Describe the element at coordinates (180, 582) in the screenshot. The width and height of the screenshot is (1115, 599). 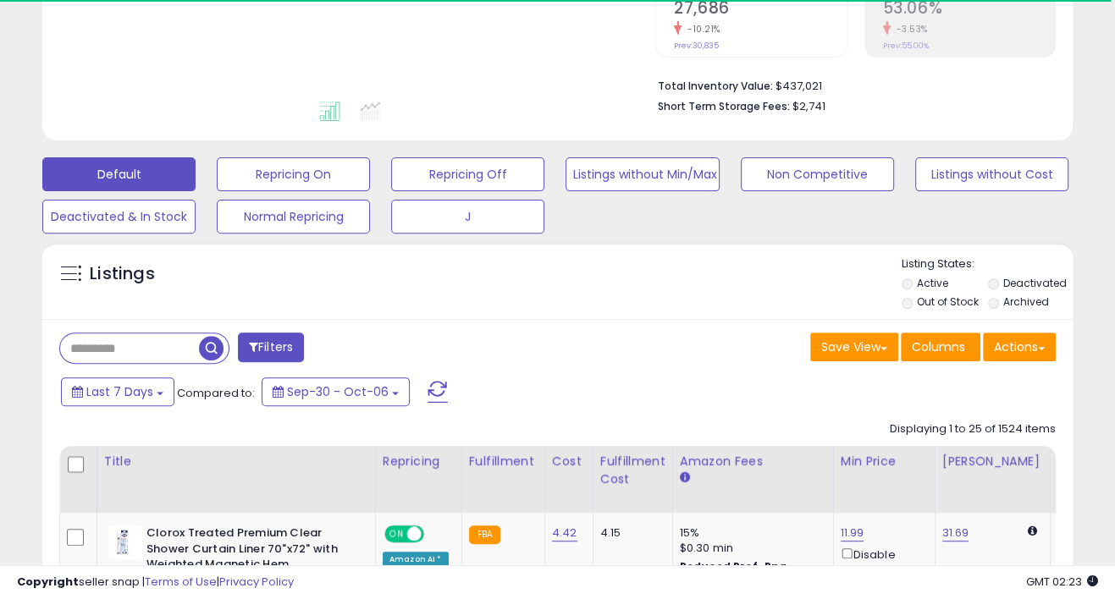
I see `a: Terms of Use` at that location.